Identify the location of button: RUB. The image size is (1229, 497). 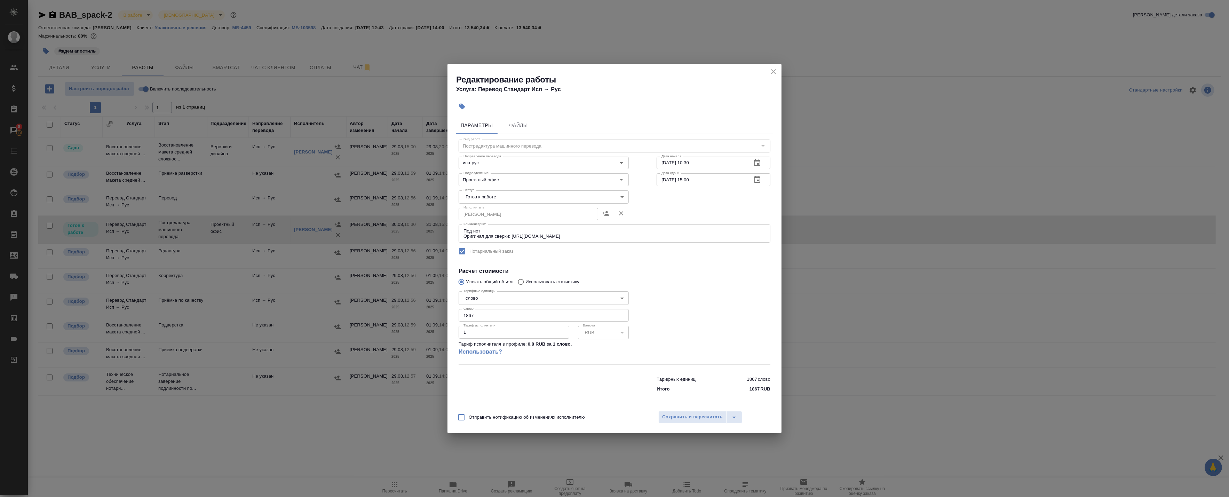
(590, 332).